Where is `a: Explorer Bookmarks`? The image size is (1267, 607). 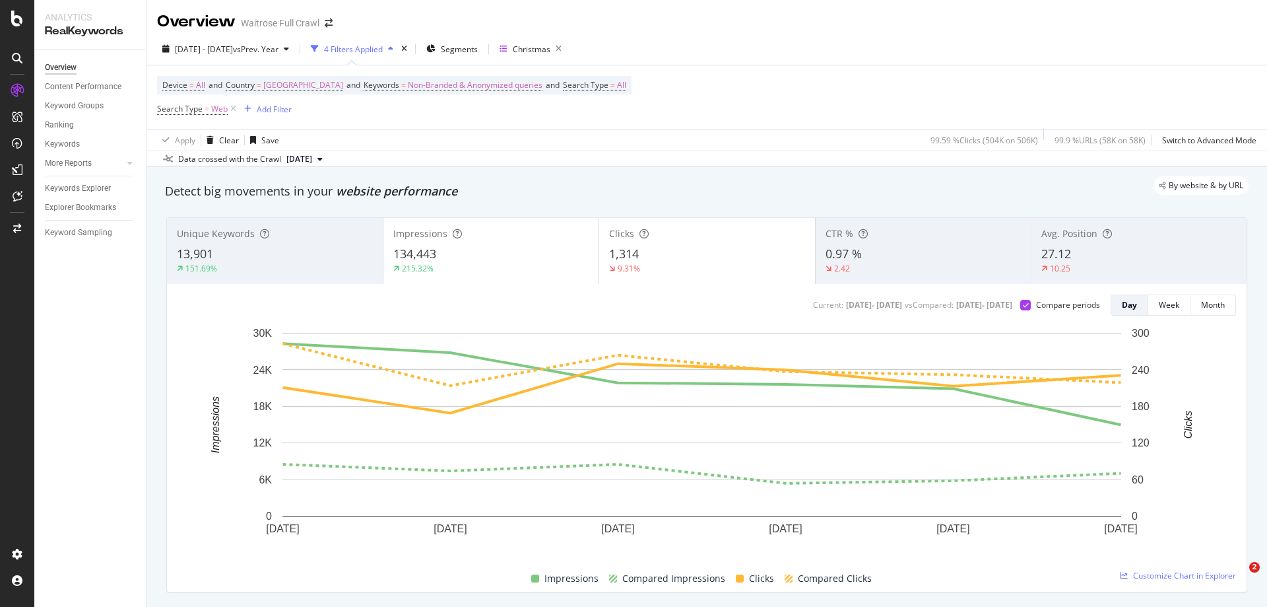
a: Explorer Bookmarks is located at coordinates (90, 207).